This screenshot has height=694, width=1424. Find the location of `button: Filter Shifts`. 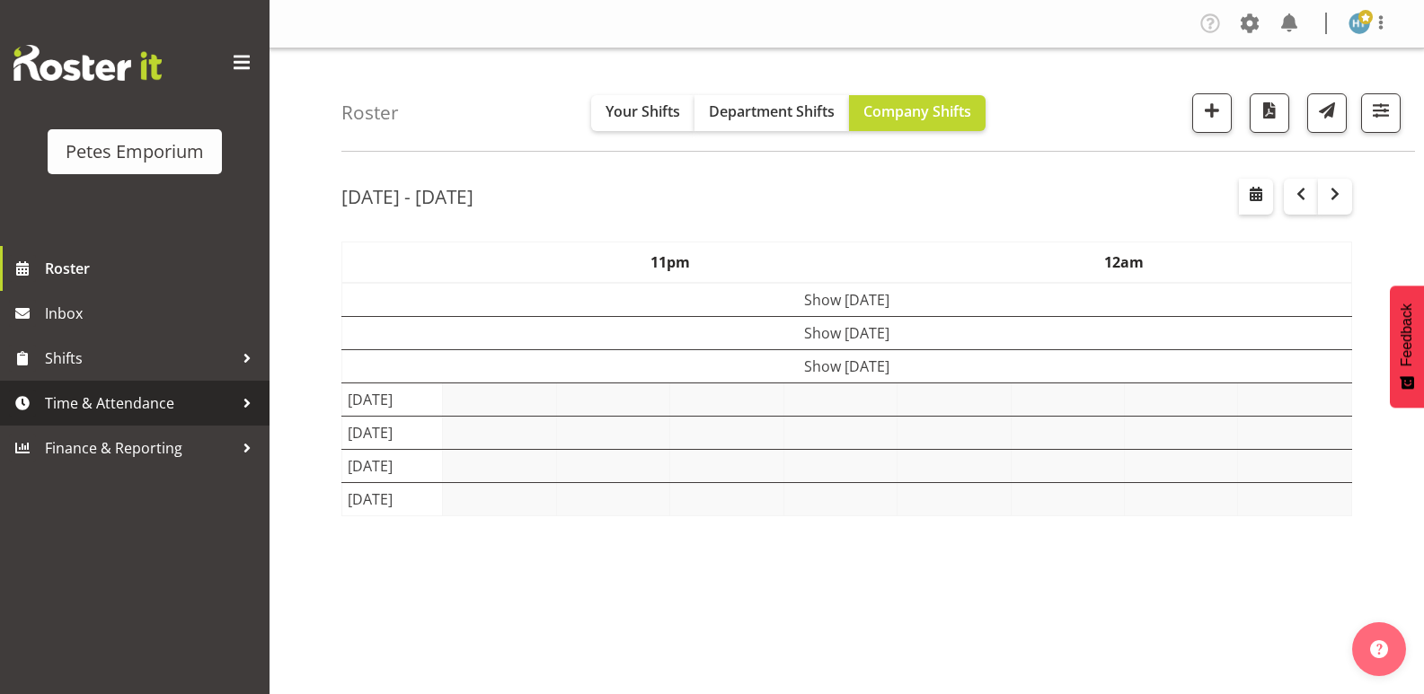

button: Filter Shifts is located at coordinates (1380, 113).